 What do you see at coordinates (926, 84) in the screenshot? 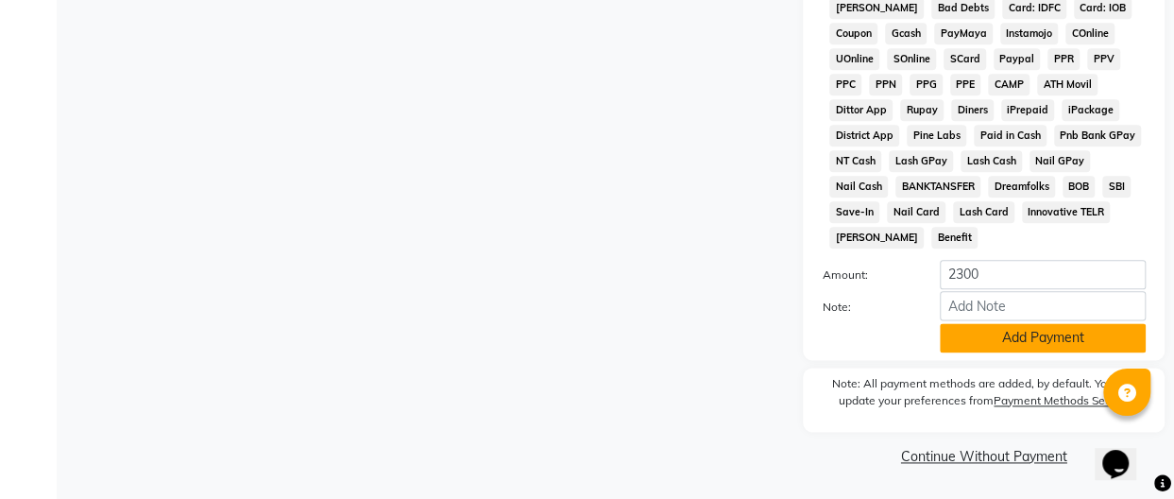
I see `span: PPG` at bounding box center [926, 84].